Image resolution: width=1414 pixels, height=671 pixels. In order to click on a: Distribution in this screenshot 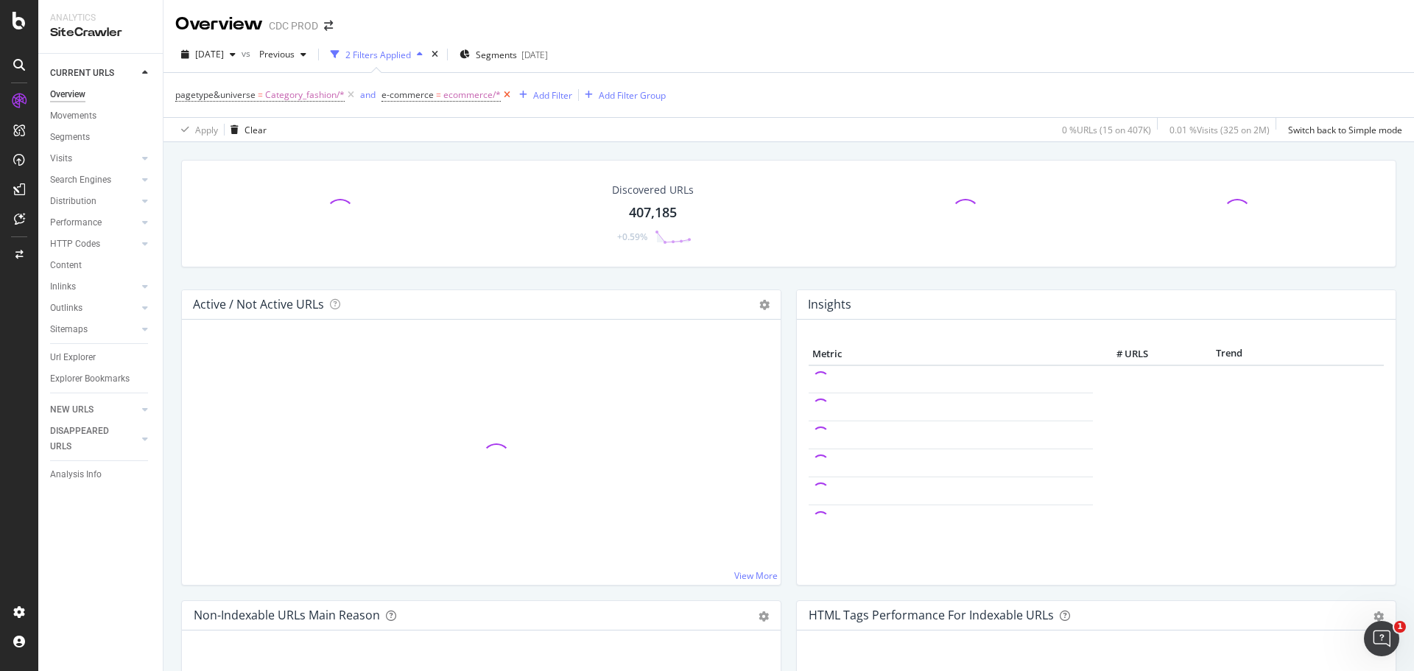, I will do `click(94, 201)`.